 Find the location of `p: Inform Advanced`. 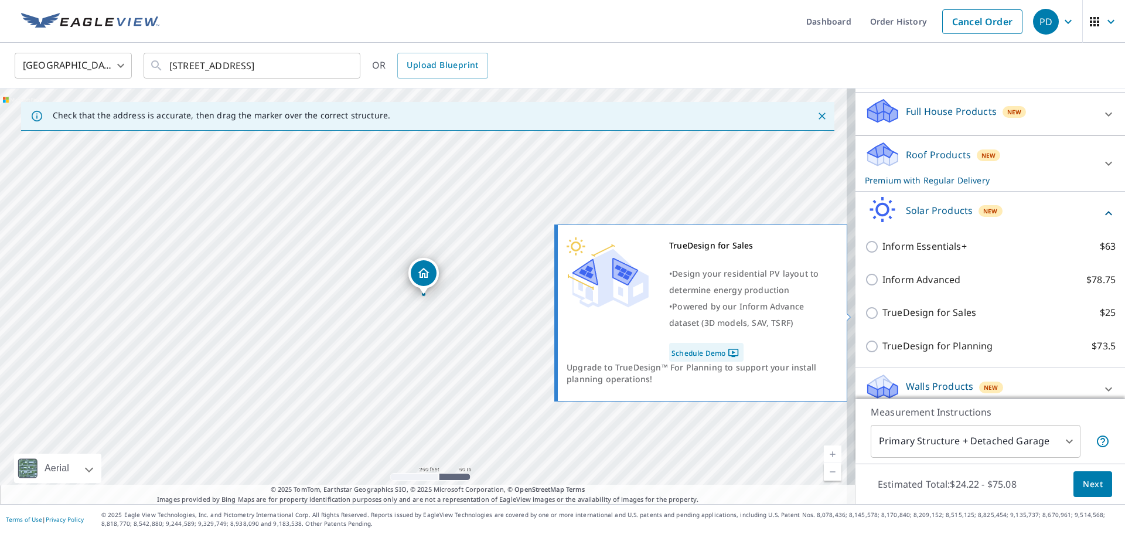

p: Inform Advanced is located at coordinates (921, 280).